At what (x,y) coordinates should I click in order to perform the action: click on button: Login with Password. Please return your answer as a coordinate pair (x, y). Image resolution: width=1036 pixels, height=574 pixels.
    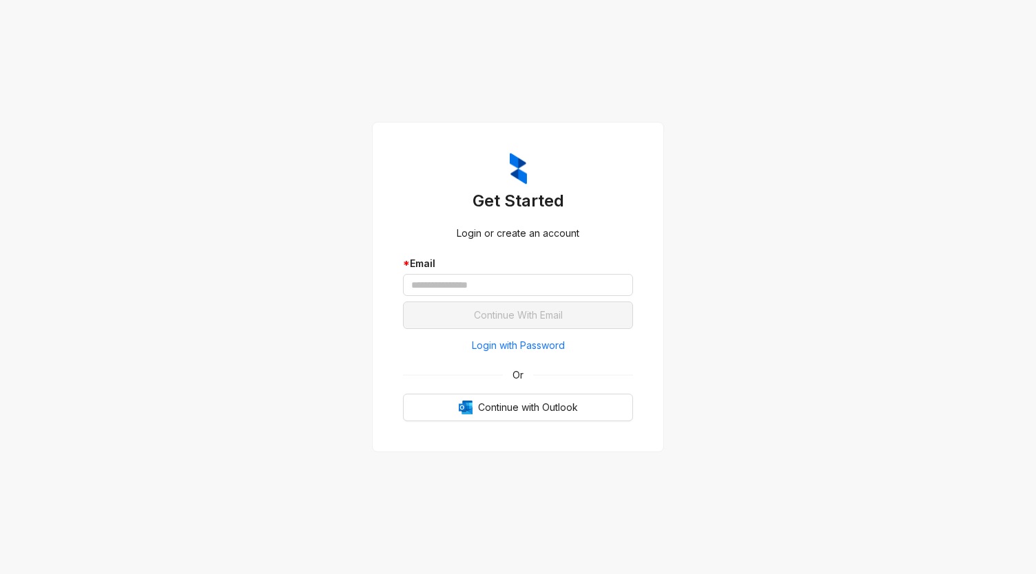
    Looking at the image, I should click on (518, 346).